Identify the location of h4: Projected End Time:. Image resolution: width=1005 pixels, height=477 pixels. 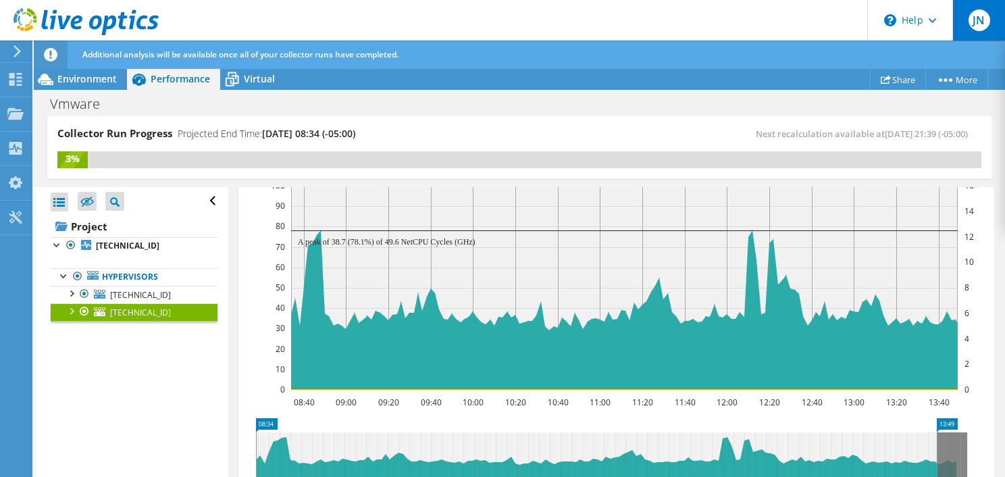
(266, 134).